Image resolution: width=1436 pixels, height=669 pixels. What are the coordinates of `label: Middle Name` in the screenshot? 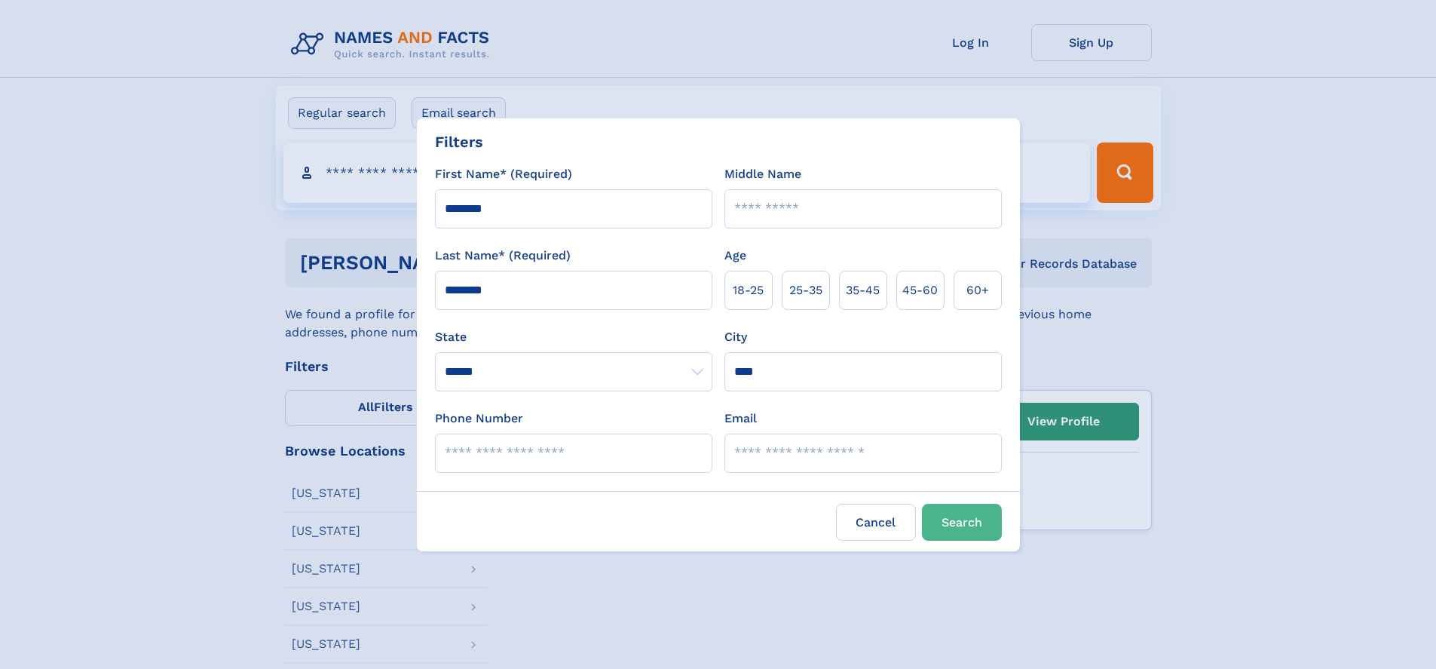 It's located at (763, 174).